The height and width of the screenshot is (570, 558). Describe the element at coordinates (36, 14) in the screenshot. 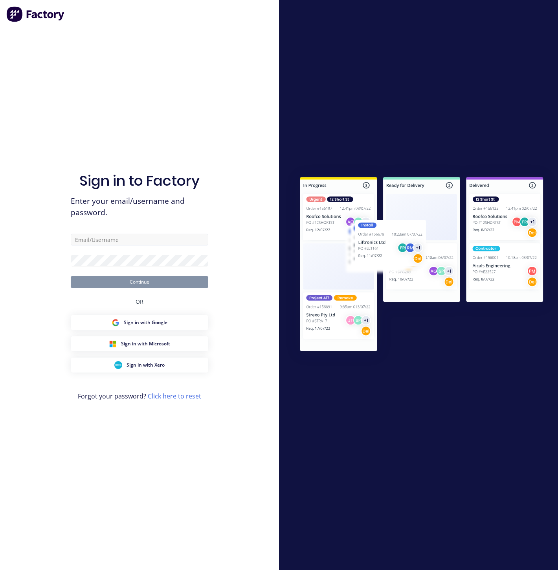

I see `img: Factory` at that location.